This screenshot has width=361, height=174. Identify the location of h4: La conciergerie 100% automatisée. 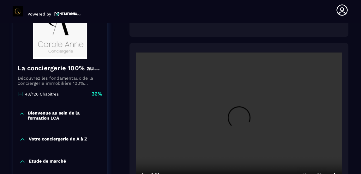
(60, 68).